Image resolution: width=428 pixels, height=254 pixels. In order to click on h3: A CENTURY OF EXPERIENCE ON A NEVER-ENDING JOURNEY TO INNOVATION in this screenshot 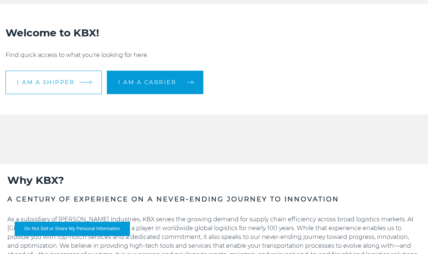, I will do `click(214, 199)`.